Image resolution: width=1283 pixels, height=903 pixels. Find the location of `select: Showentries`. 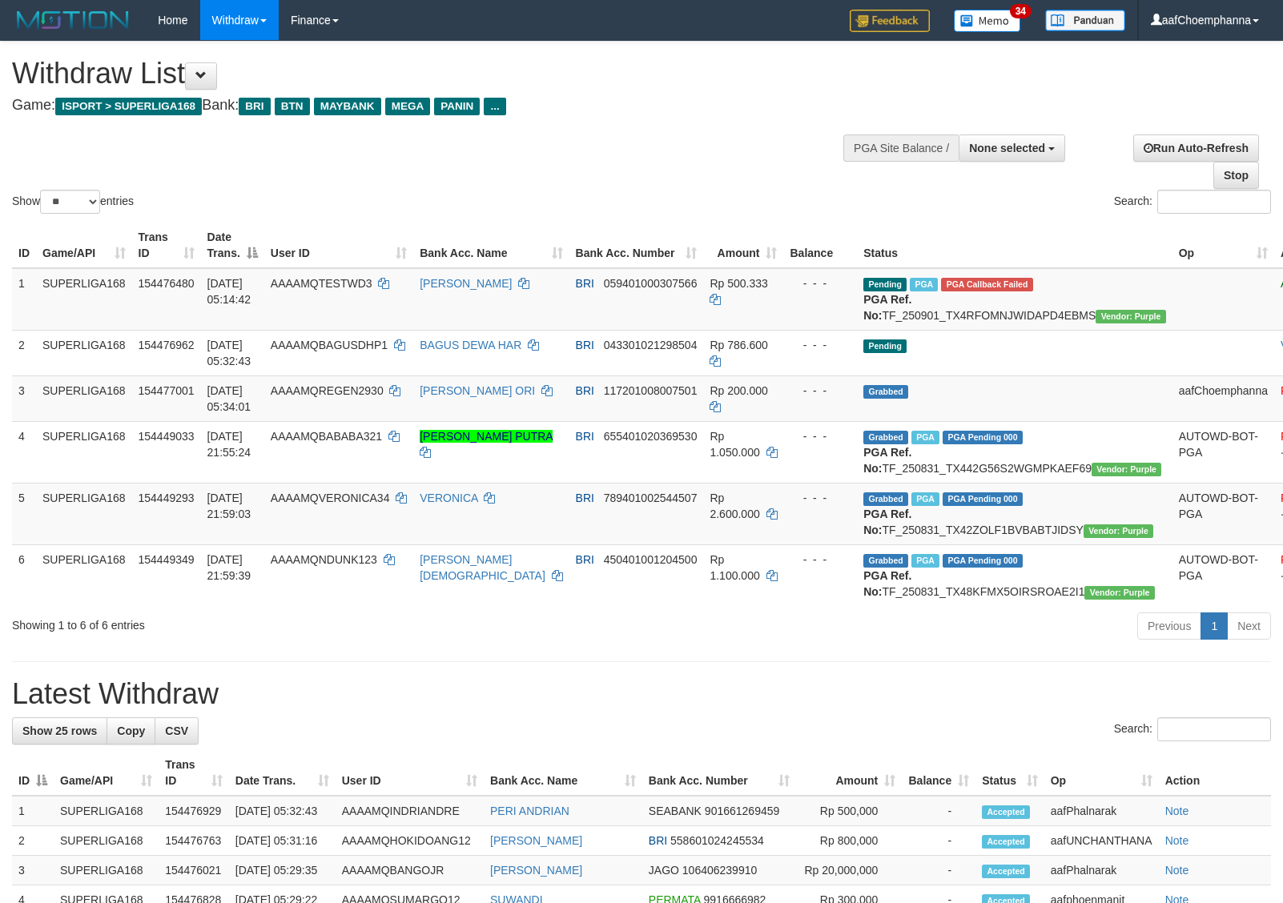

select: Showentries is located at coordinates (70, 202).